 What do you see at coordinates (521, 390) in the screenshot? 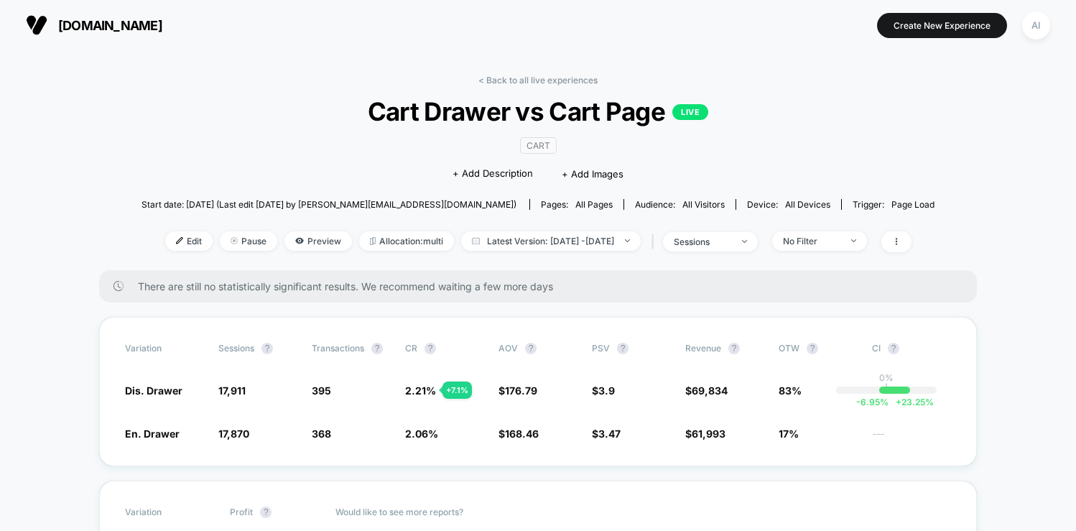
I see `span: 176.79` at bounding box center [521, 390].